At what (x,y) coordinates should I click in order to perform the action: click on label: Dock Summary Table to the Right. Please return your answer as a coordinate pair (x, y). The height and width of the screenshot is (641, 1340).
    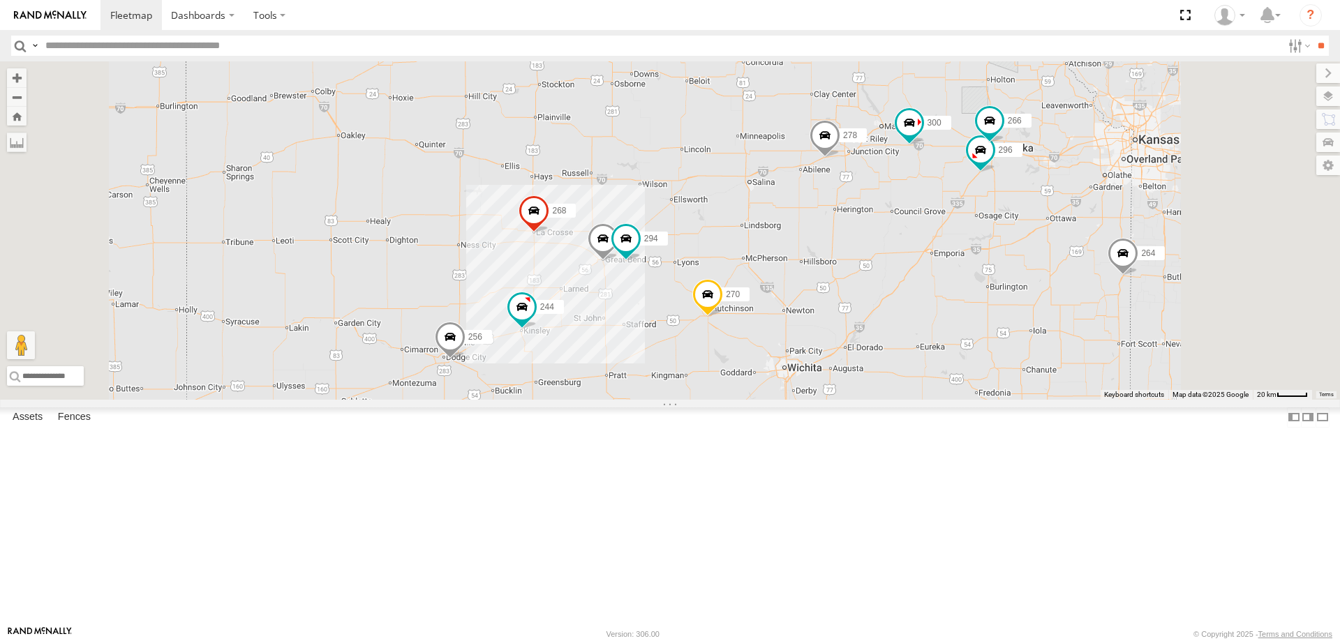
    Looking at the image, I should click on (1308, 417).